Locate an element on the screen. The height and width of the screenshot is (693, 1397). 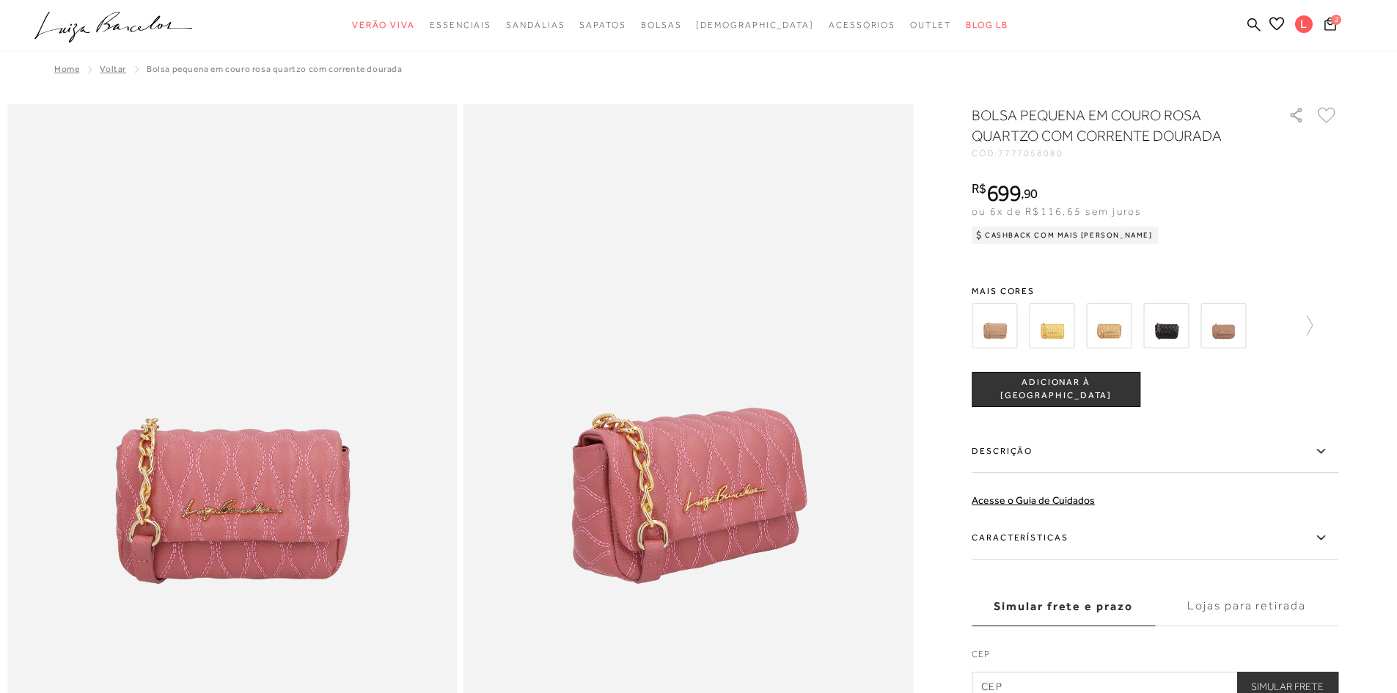
span: Acessórios is located at coordinates (862, 25).